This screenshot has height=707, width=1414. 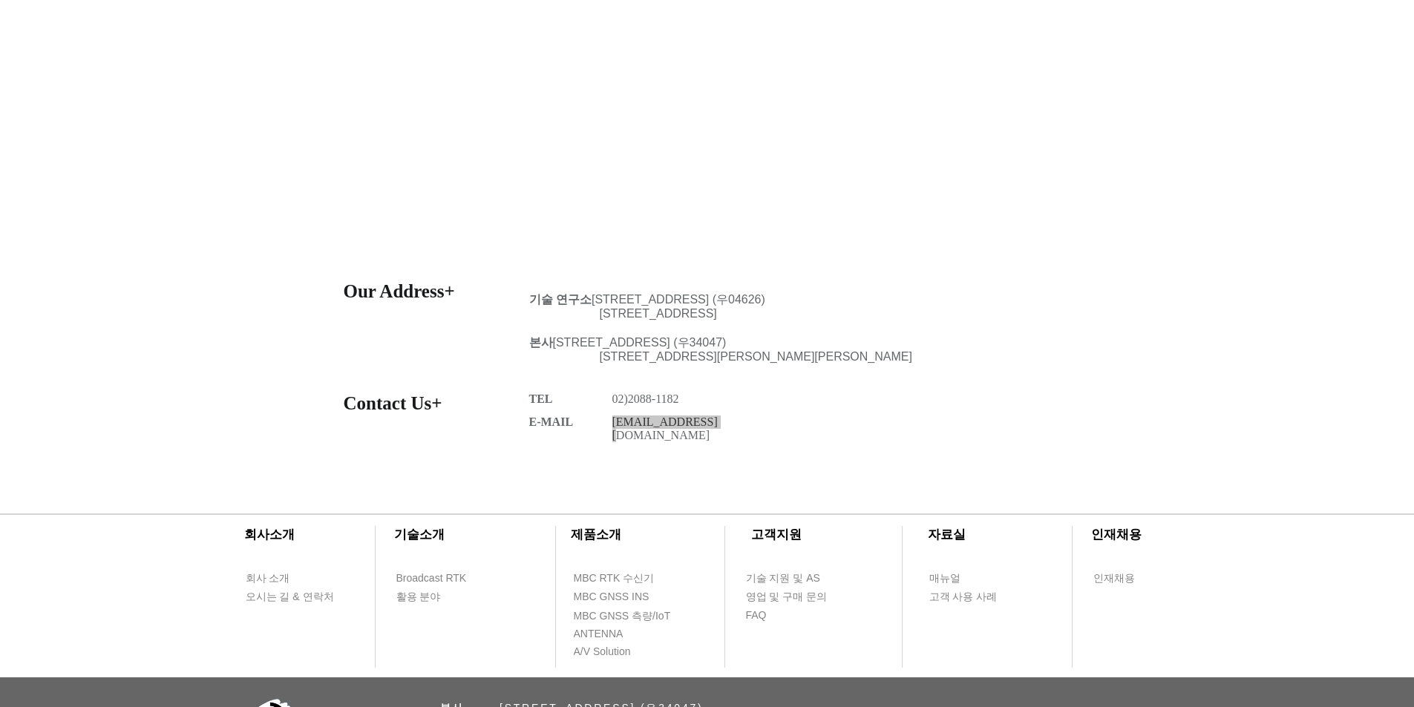 I want to click on a: FAQ, so click(x=787, y=615).